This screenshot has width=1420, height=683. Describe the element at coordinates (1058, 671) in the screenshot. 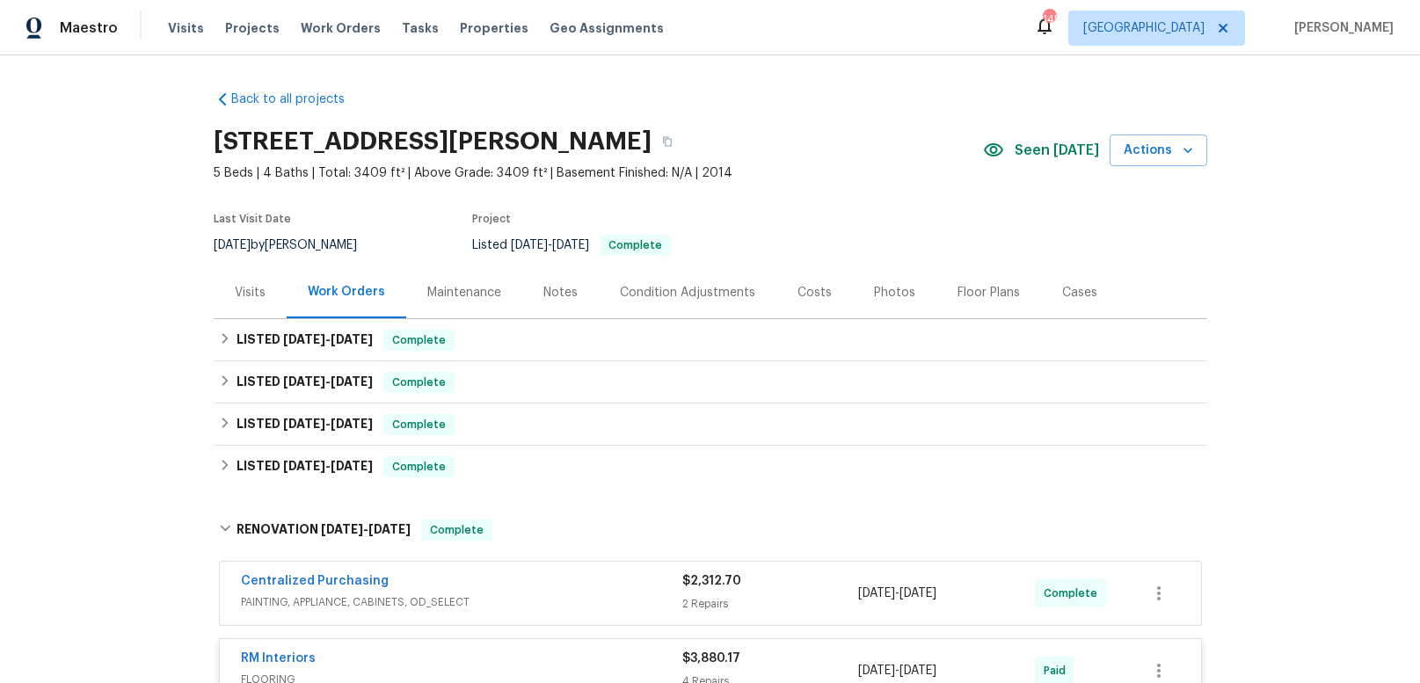

I see `span: Paid` at that location.